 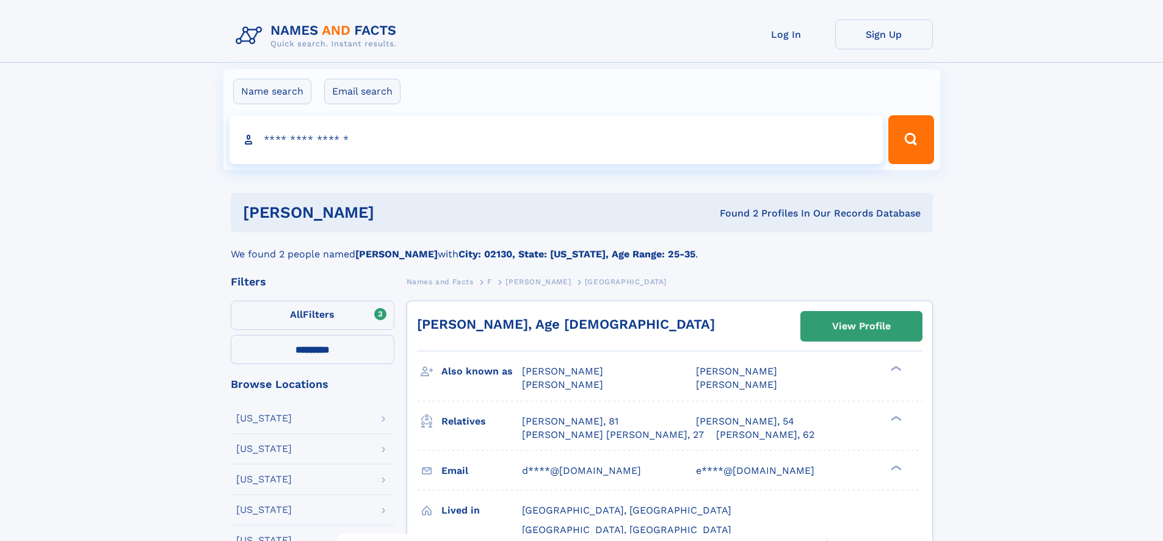 What do you see at coordinates (489, 281) in the screenshot?
I see `a: F` at bounding box center [489, 281].